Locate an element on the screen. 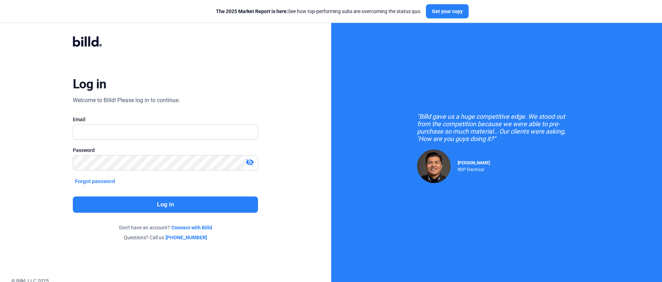 The image size is (662, 282). a: Connect with Billd is located at coordinates (192, 228).